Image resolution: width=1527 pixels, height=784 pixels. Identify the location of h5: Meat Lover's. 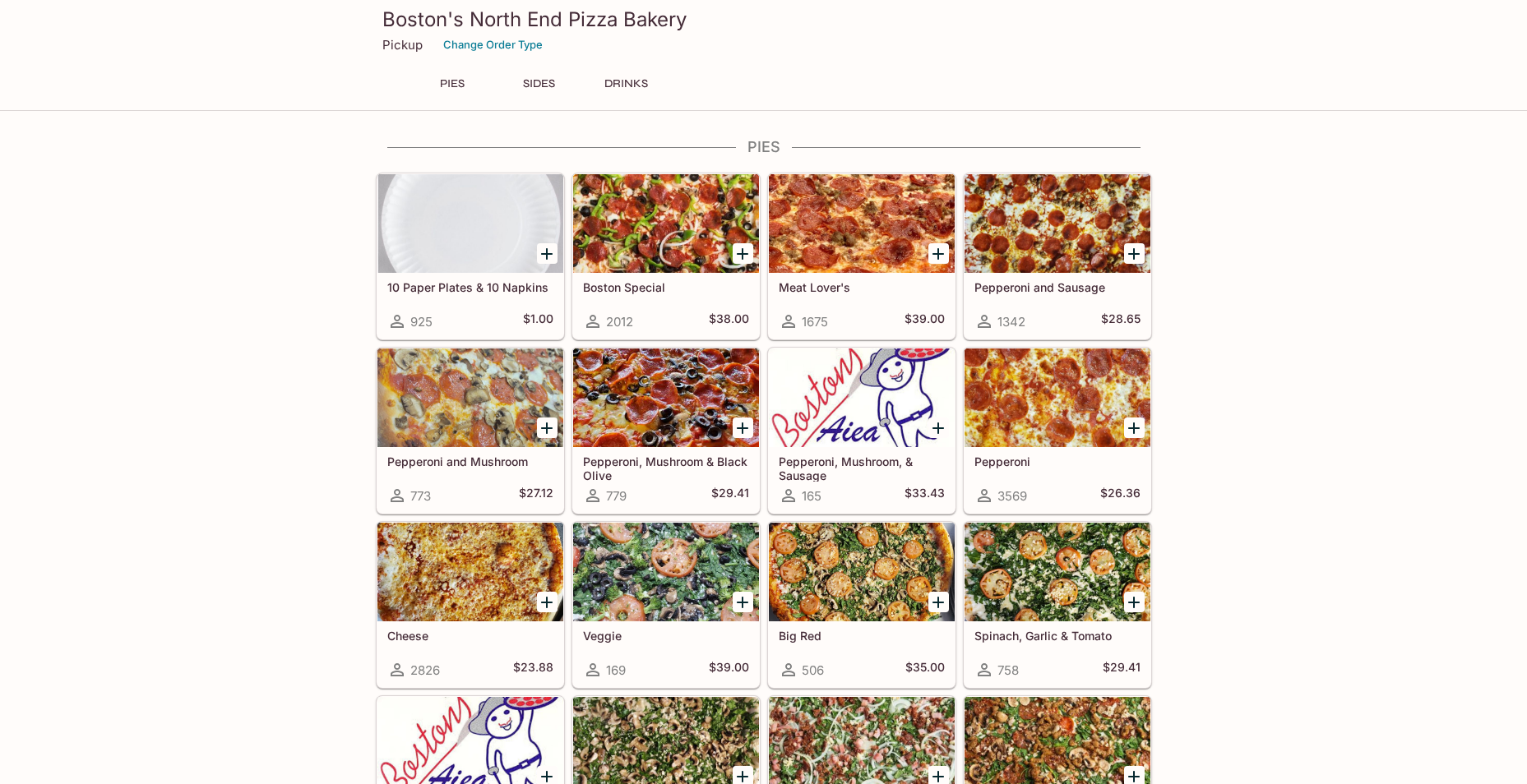
(861, 287).